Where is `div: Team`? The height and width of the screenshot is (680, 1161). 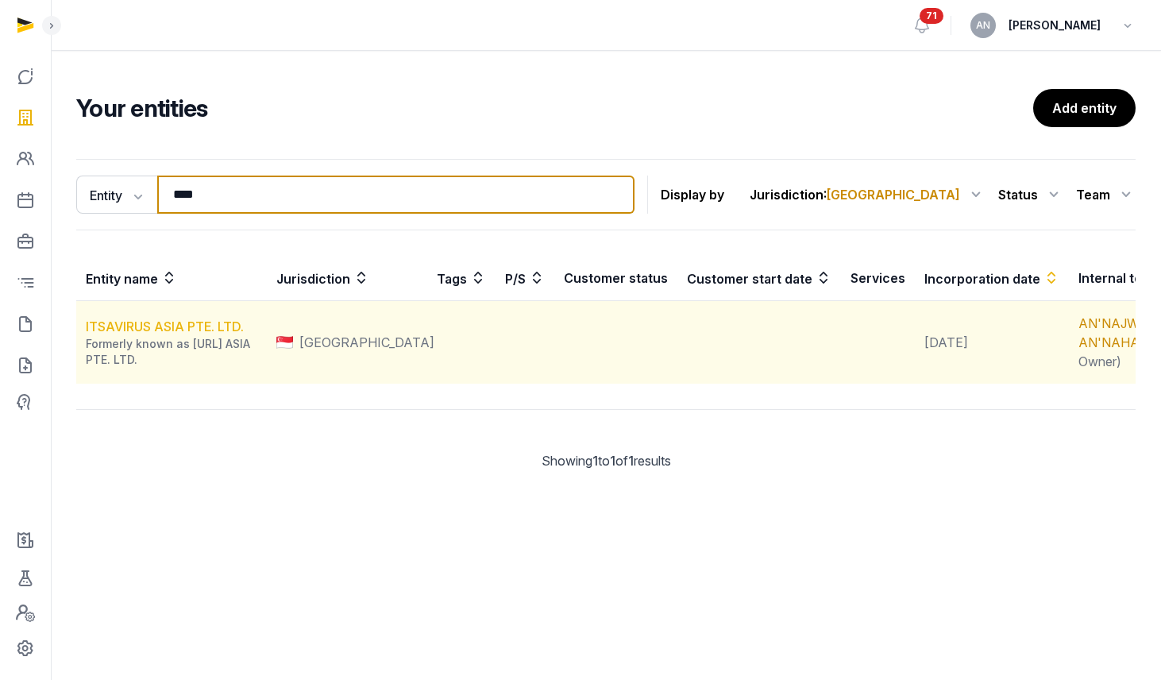 div: Team is located at coordinates (1105, 195).